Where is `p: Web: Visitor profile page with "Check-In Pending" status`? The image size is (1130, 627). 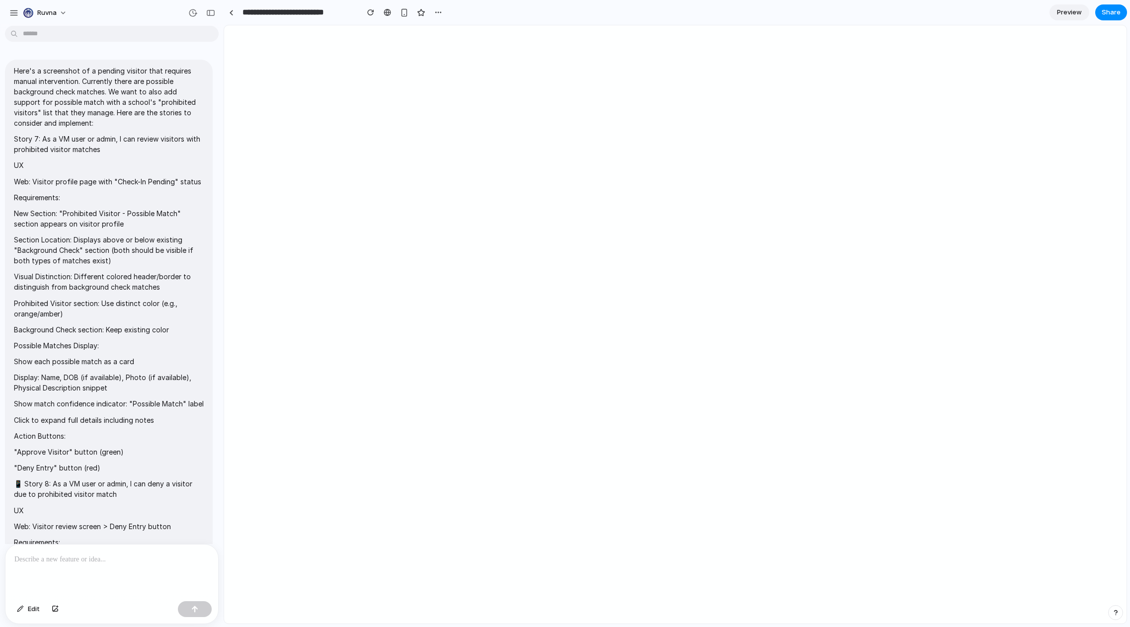
p: Web: Visitor profile page with "Check-In Pending" status is located at coordinates (109, 181).